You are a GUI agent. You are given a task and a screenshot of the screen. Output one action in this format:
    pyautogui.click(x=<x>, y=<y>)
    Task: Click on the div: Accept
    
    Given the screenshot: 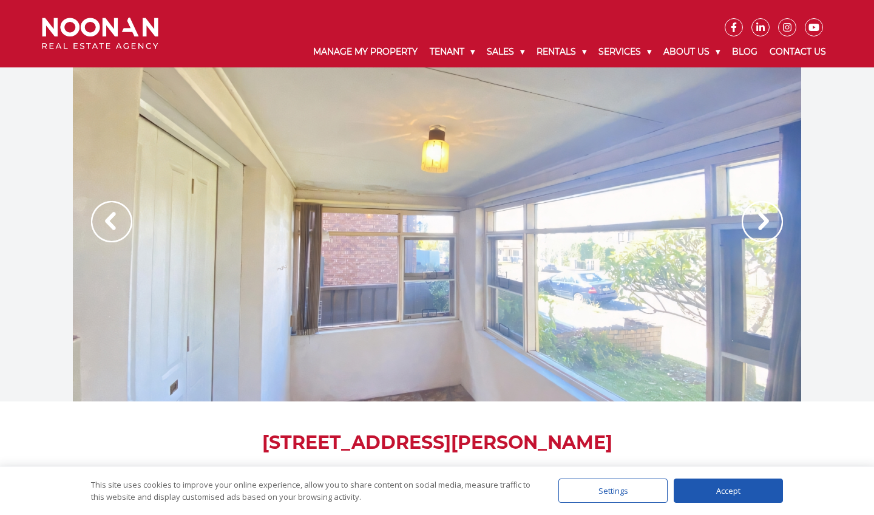 What is the action you would take?
    pyautogui.click(x=729, y=491)
    